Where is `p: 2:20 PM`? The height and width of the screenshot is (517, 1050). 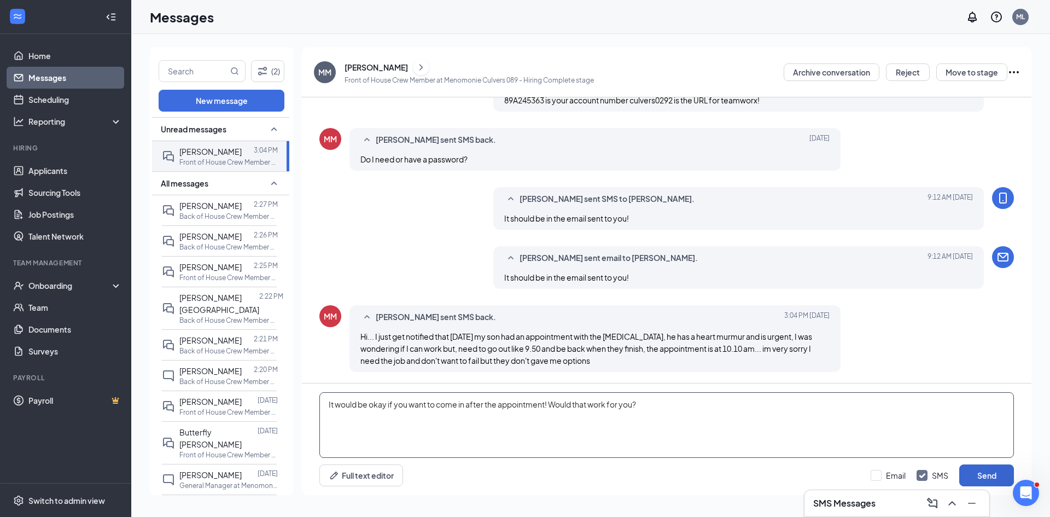 p: 2:20 PM is located at coordinates (266, 369).